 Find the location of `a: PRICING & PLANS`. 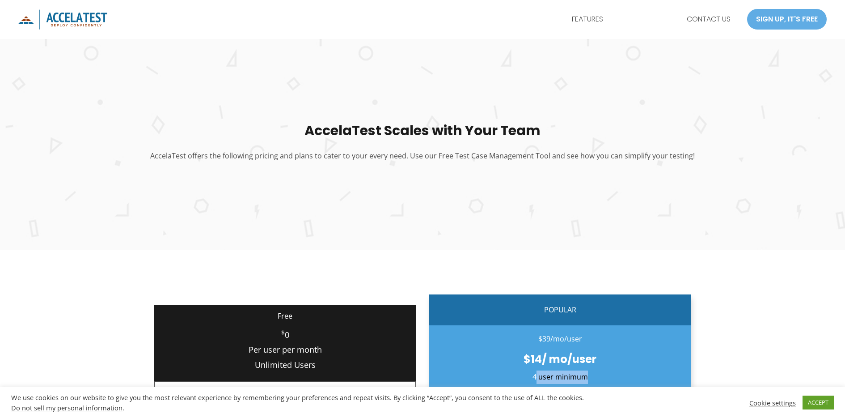

a: PRICING & PLANS is located at coordinates (645, 19).